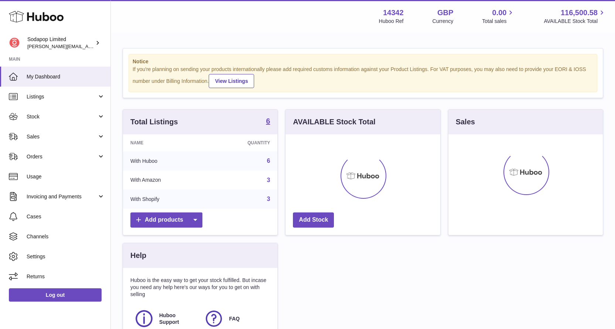 Image resolution: width=615 pixels, height=329 pixels. What do you see at coordinates (138, 255) in the screenshot?
I see `h3: Help` at bounding box center [138, 255].